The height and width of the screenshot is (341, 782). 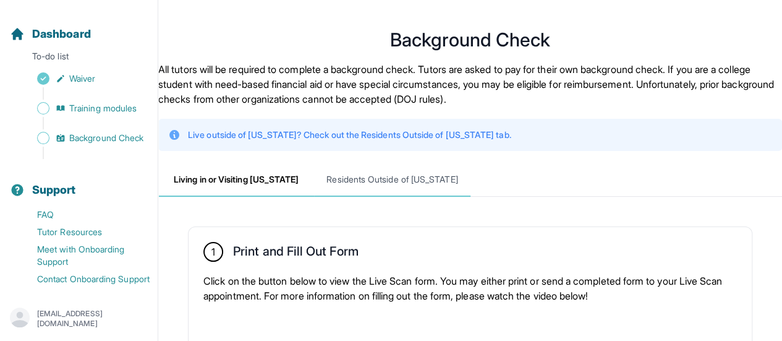 I want to click on span: Support, so click(x=54, y=190).